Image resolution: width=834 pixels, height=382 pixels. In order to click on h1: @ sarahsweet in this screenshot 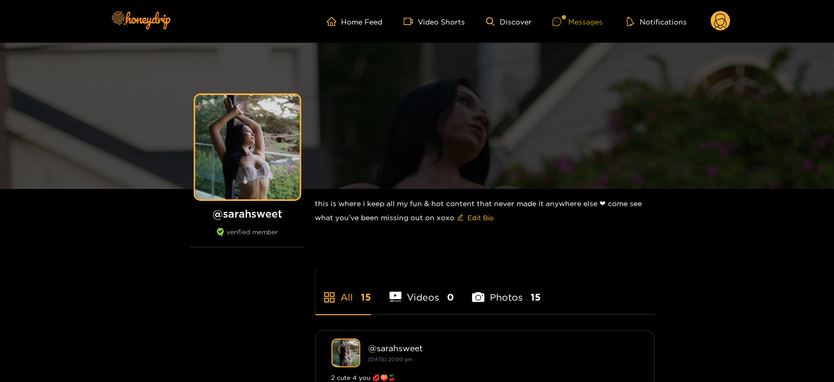, I will do `click(247, 214)`.